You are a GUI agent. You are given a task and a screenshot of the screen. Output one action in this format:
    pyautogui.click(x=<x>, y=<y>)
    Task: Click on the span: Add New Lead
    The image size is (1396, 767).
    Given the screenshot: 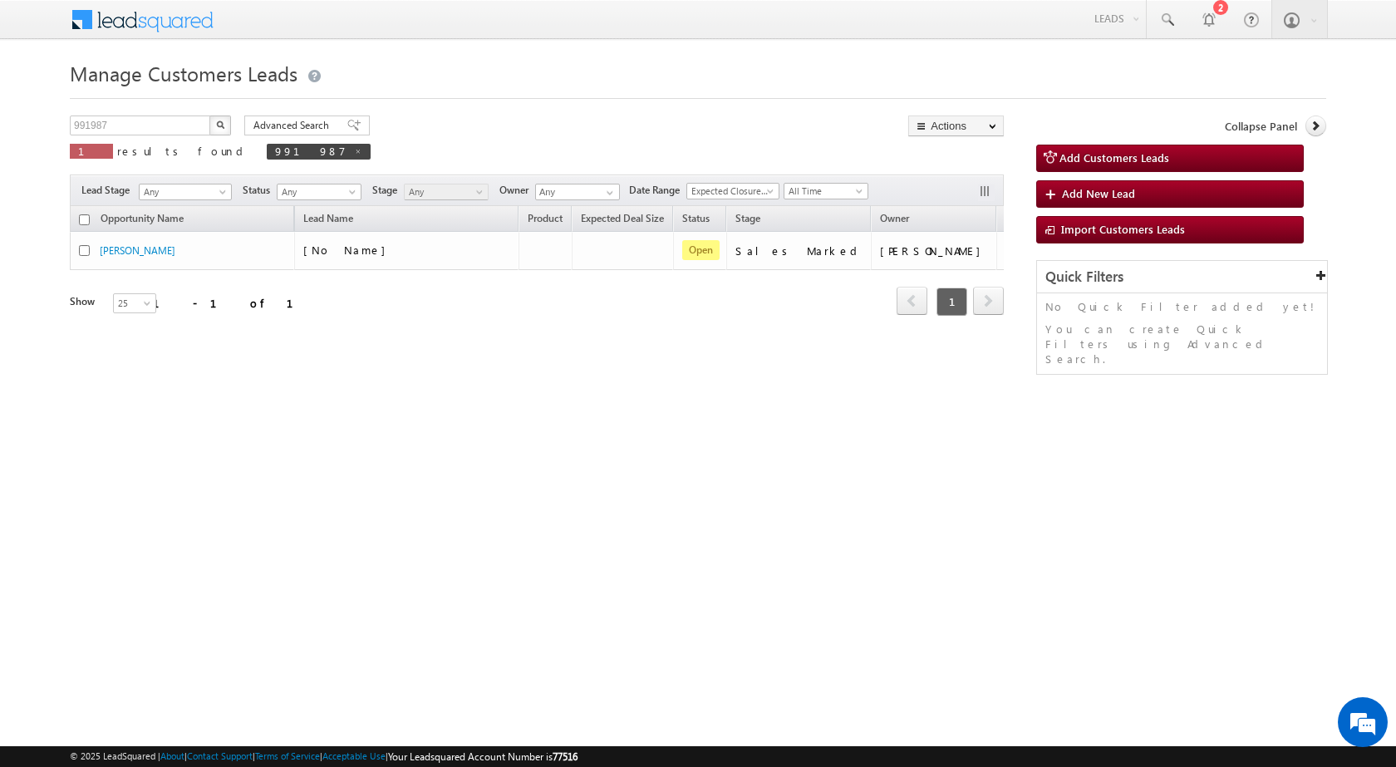 What is the action you would take?
    pyautogui.click(x=1099, y=193)
    